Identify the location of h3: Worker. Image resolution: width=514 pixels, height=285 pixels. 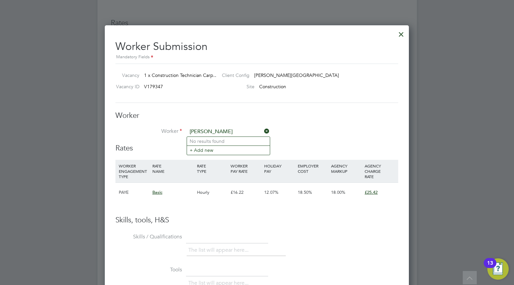
(257, 115).